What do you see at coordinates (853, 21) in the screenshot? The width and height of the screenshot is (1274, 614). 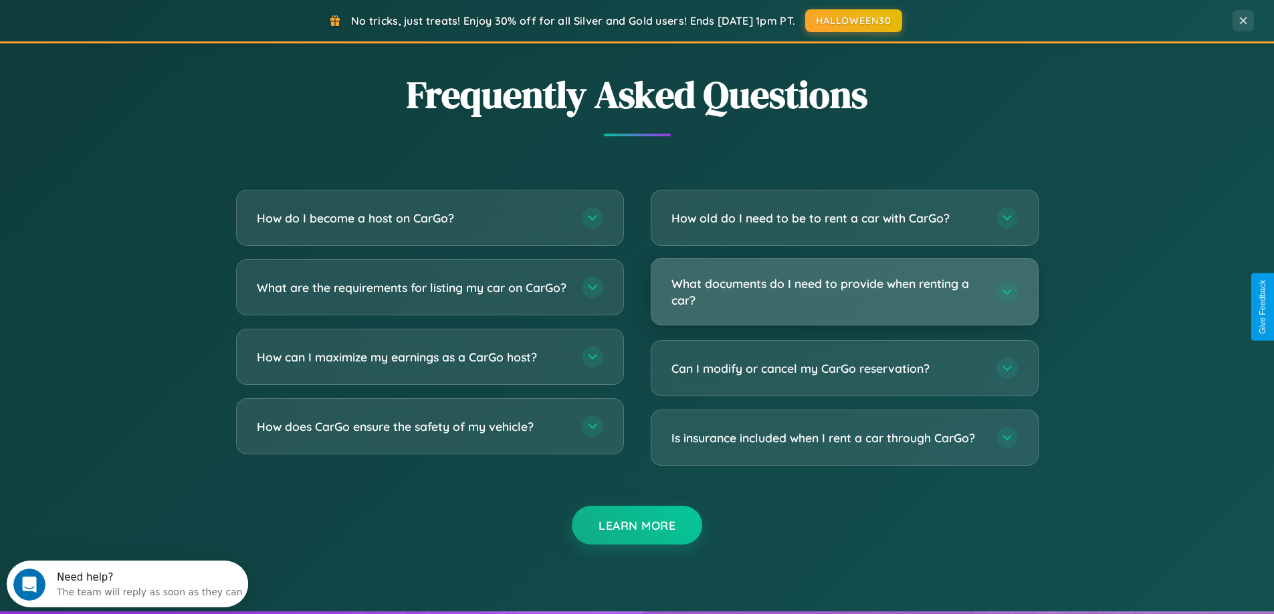 I see `button: HALLOWEEN30` at bounding box center [853, 21].